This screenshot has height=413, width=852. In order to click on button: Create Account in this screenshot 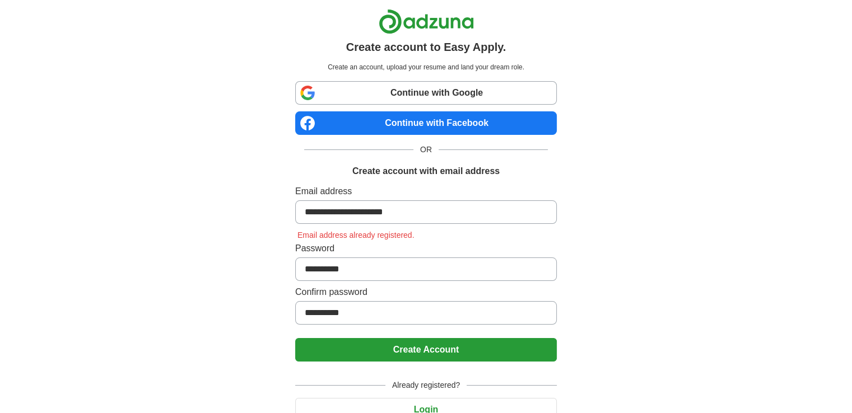, I will do `click(425, 350)`.